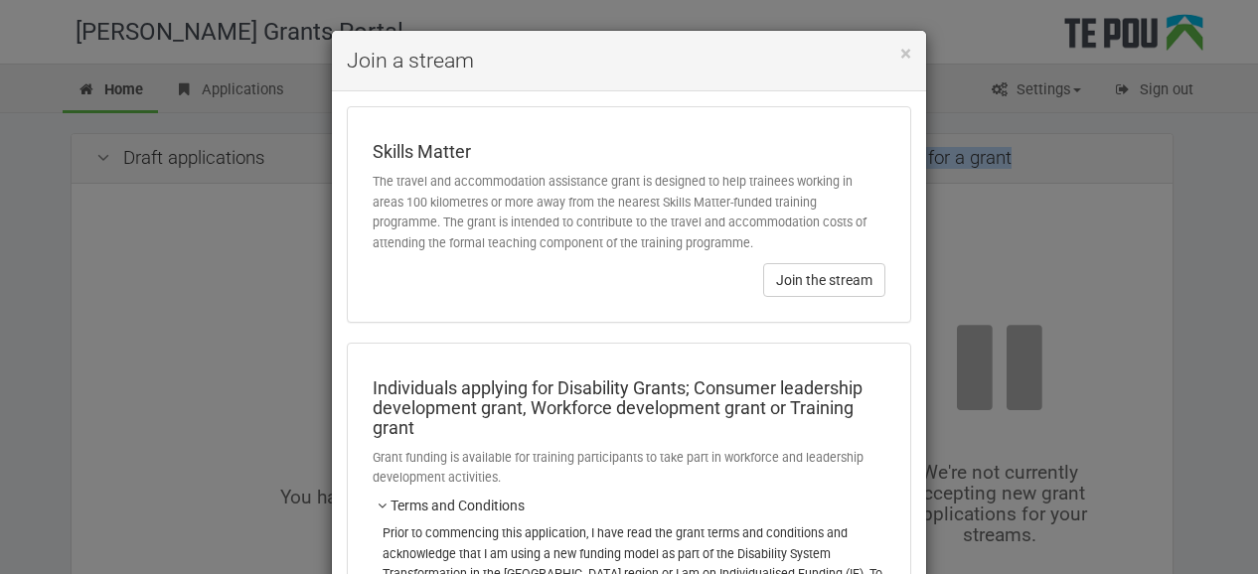 This screenshot has height=574, width=1258. Describe the element at coordinates (629, 152) in the screenshot. I see `h4: Skills Matter` at that location.